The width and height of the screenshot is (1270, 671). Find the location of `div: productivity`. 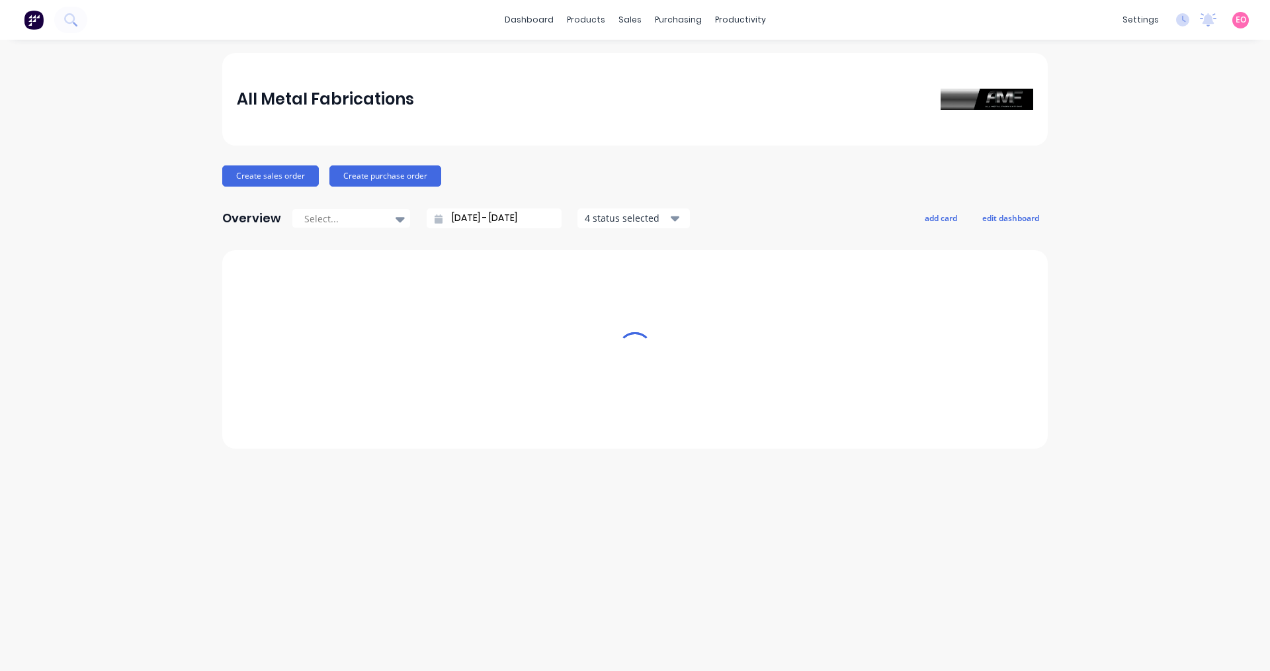

div: productivity is located at coordinates (740, 20).